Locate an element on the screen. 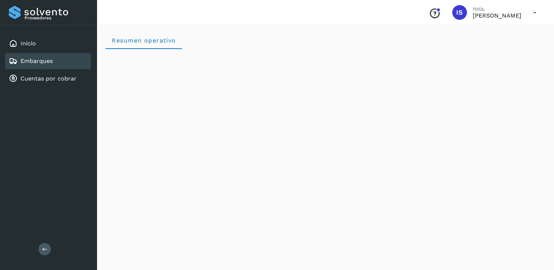 The width and height of the screenshot is (554, 270). a: Cuentas por cobrar is located at coordinates (48, 78).